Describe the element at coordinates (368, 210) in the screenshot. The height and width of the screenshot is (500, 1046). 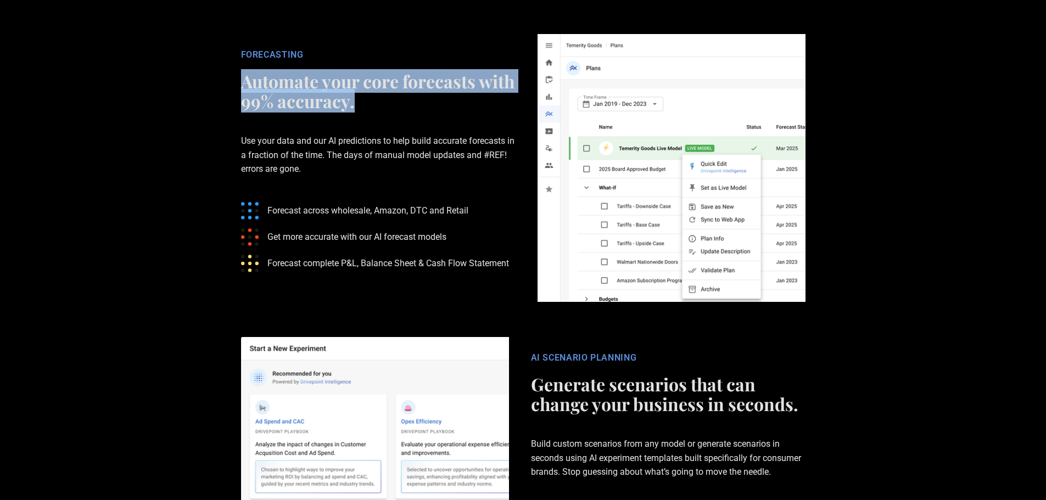
I see `p: Forecast across wholesale, Amazon, DTC and Retail` at that location.